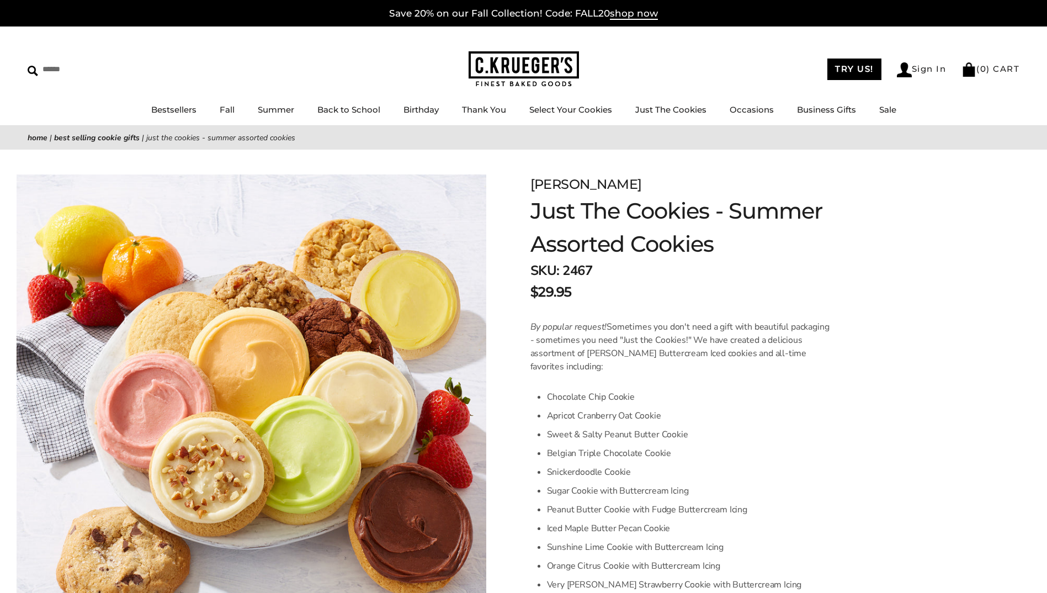 The height and width of the screenshot is (593, 1047). I want to click on img: Search, so click(33, 71).